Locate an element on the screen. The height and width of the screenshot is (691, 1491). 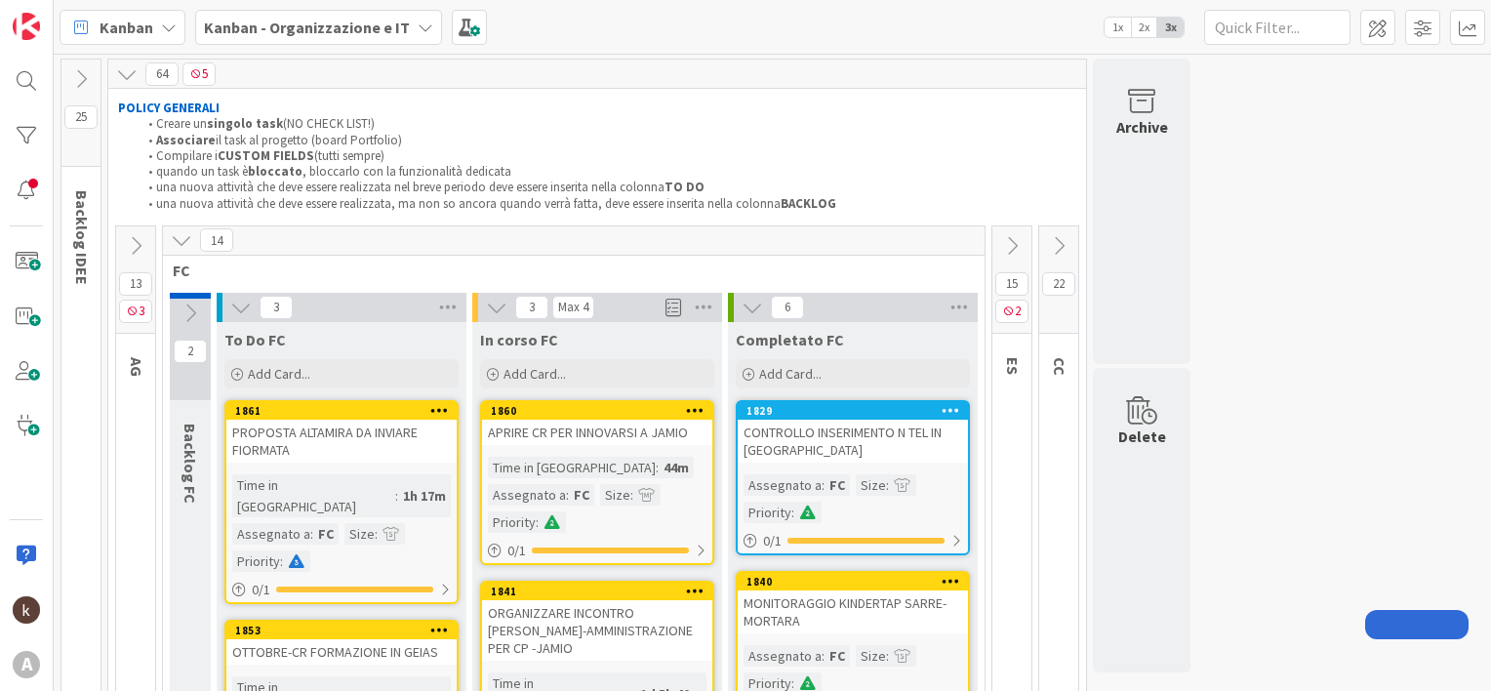
span: ES is located at coordinates (1013, 366).